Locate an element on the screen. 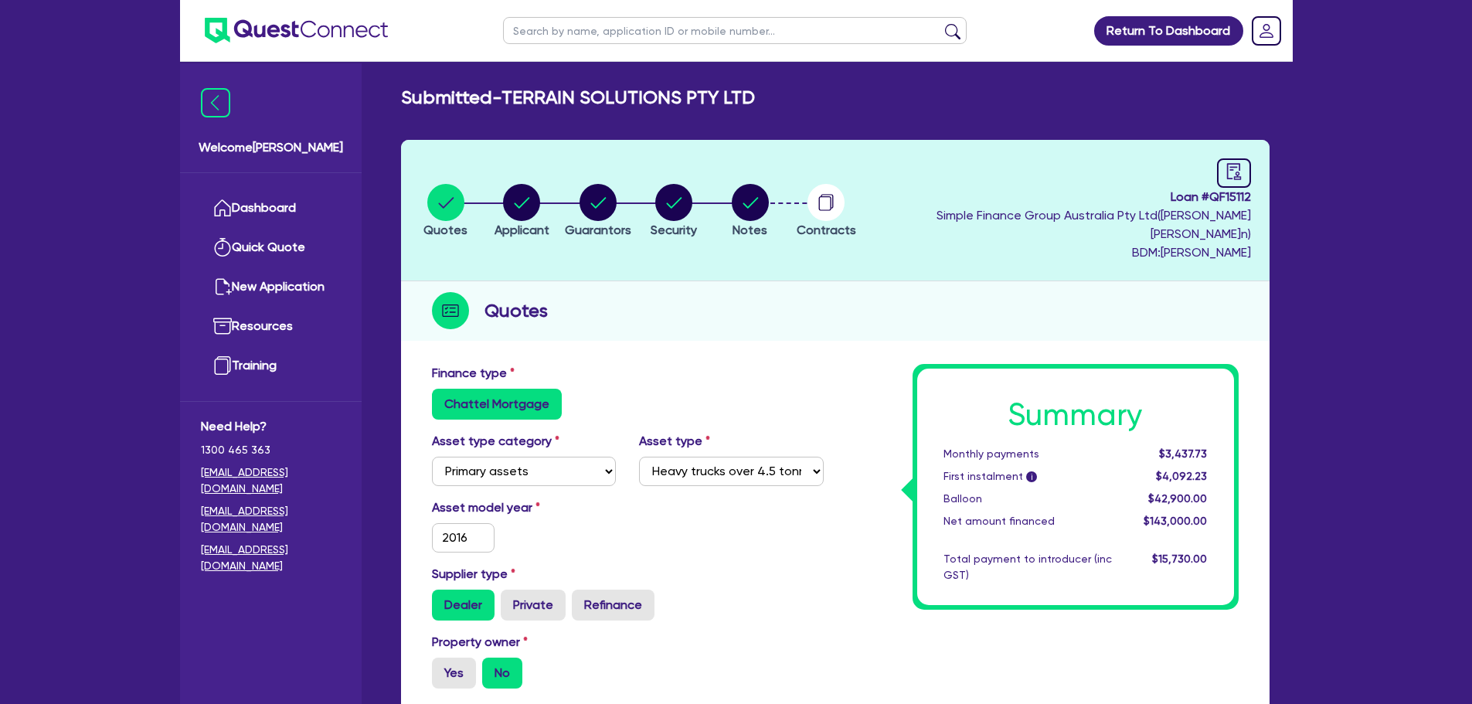  span: Applicant is located at coordinates (522, 229).